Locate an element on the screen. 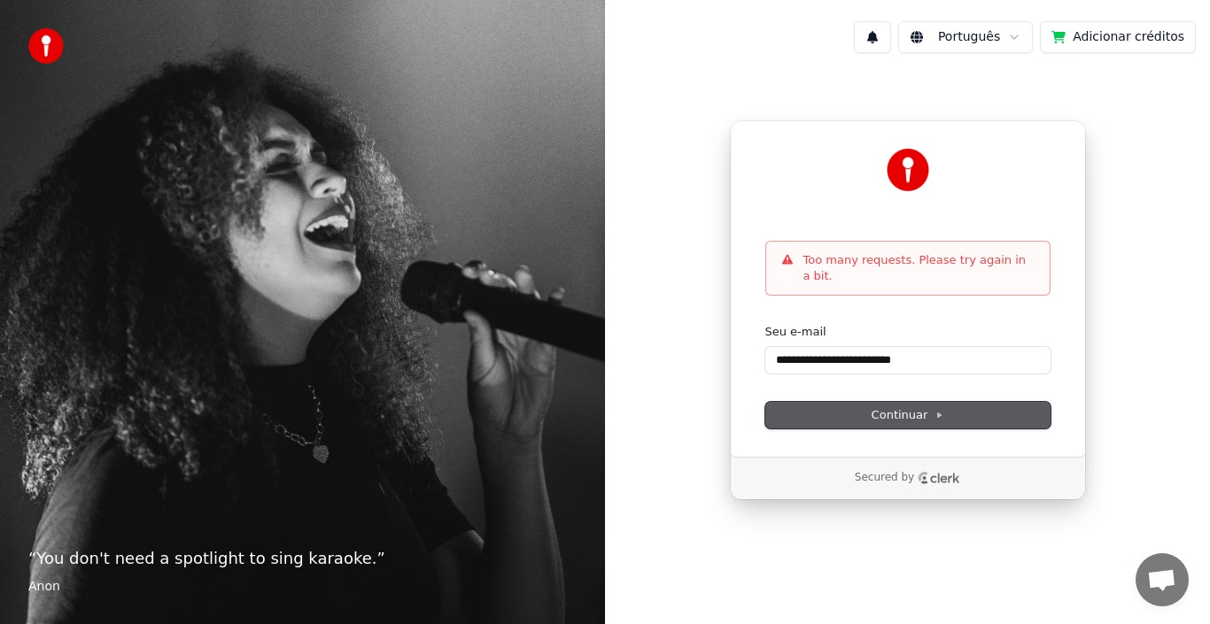  a: Clerk logo is located at coordinates (939, 478).